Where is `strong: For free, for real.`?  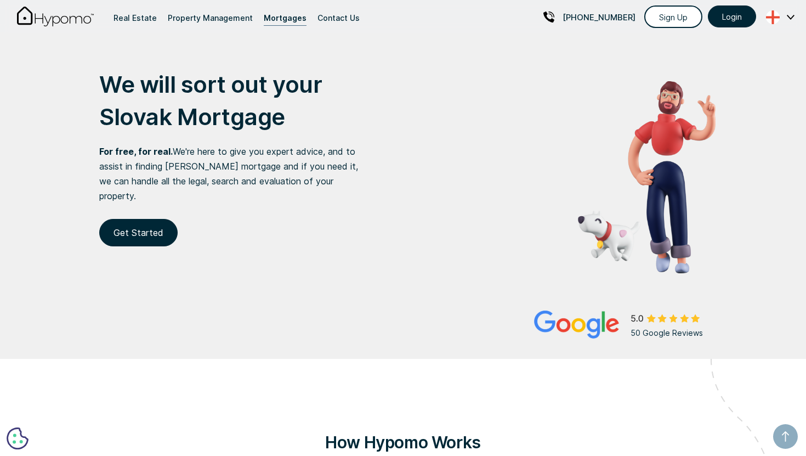 strong: For free, for real. is located at coordinates (136, 151).